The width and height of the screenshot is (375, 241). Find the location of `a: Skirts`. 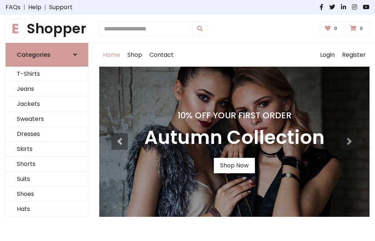

a: Skirts is located at coordinates (47, 149).